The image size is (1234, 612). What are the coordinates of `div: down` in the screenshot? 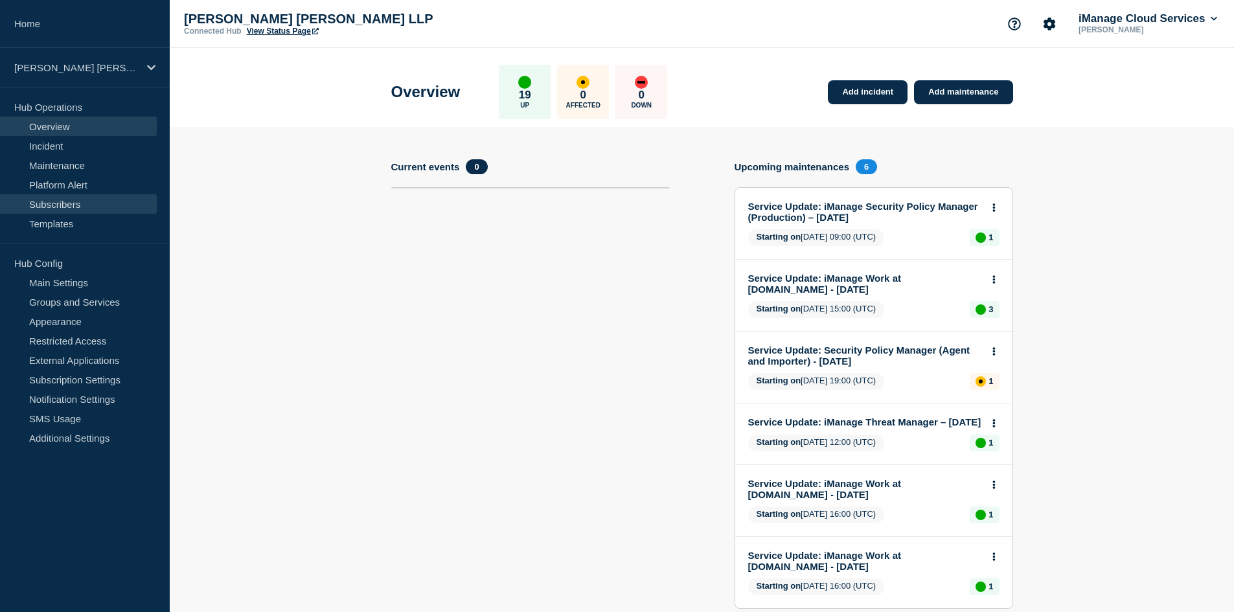 It's located at (641, 82).